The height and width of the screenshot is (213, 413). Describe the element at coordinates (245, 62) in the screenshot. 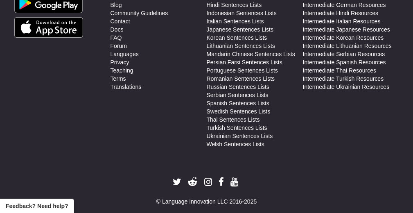

I see `a: Persian Farsi Sentences Lists` at that location.